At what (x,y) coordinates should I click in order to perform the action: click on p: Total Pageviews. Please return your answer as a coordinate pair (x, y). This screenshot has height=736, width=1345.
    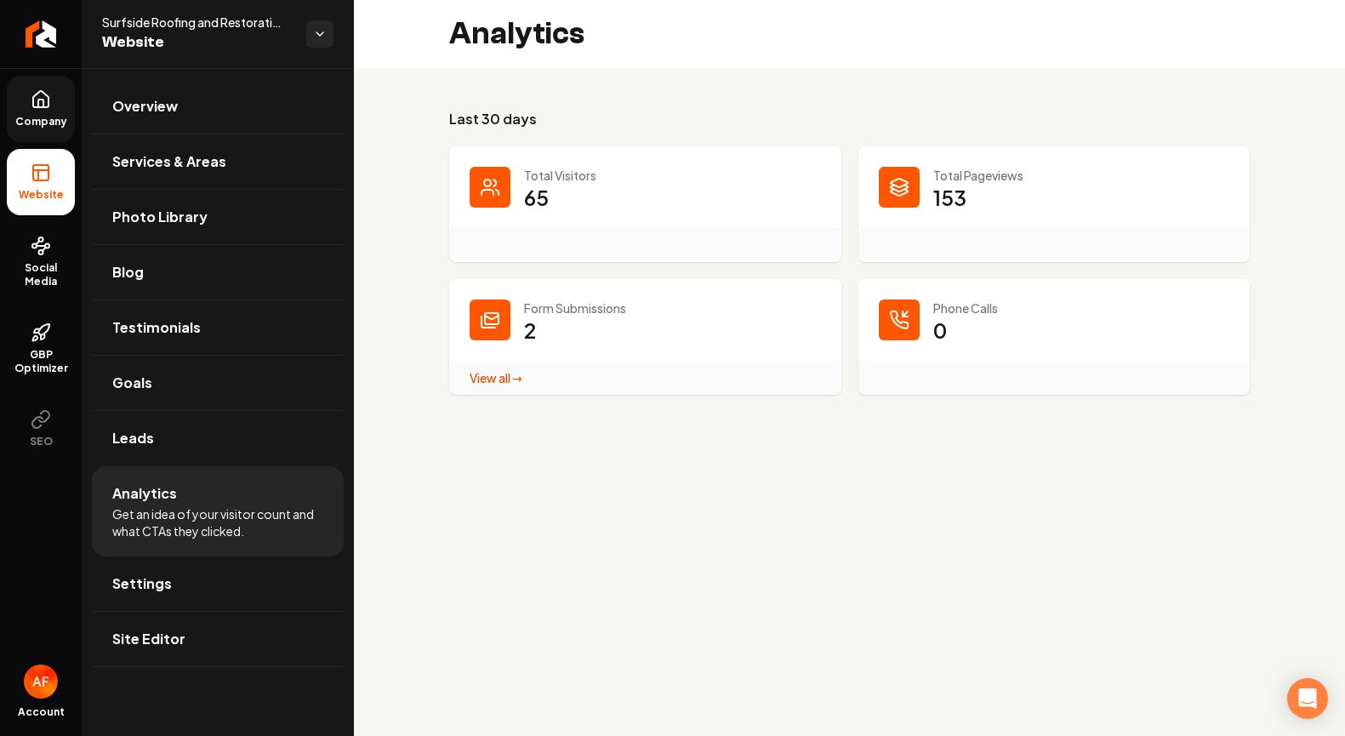
    Looking at the image, I should click on (1081, 175).